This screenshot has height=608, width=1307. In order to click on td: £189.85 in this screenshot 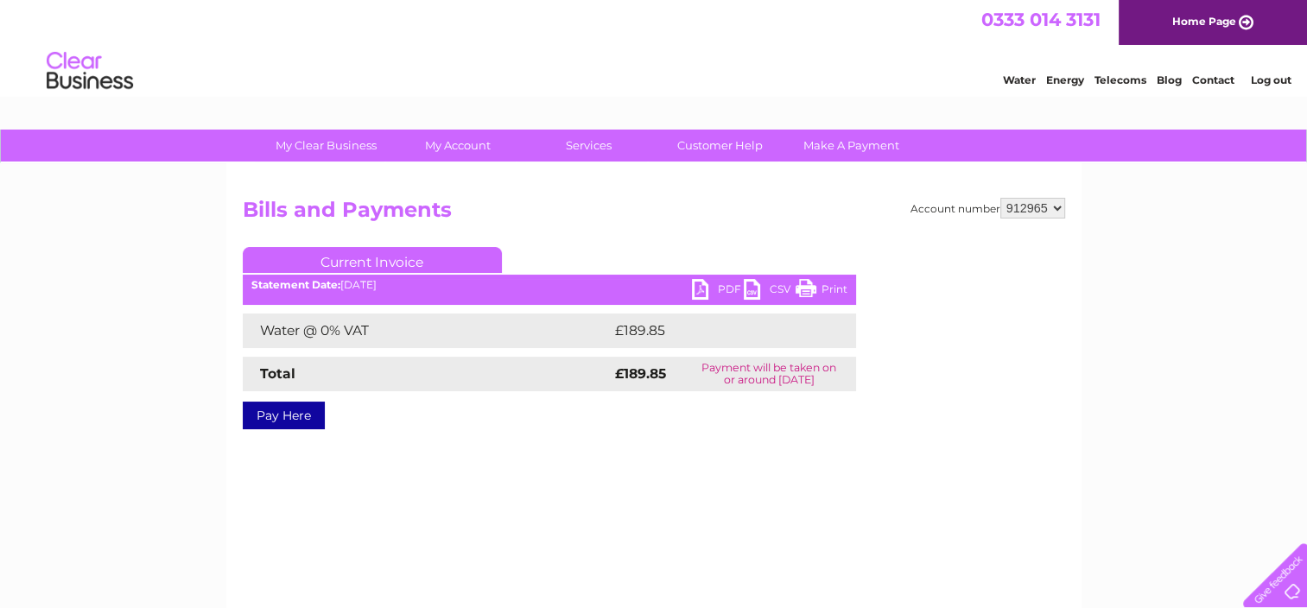, I will do `click(718, 331)`.